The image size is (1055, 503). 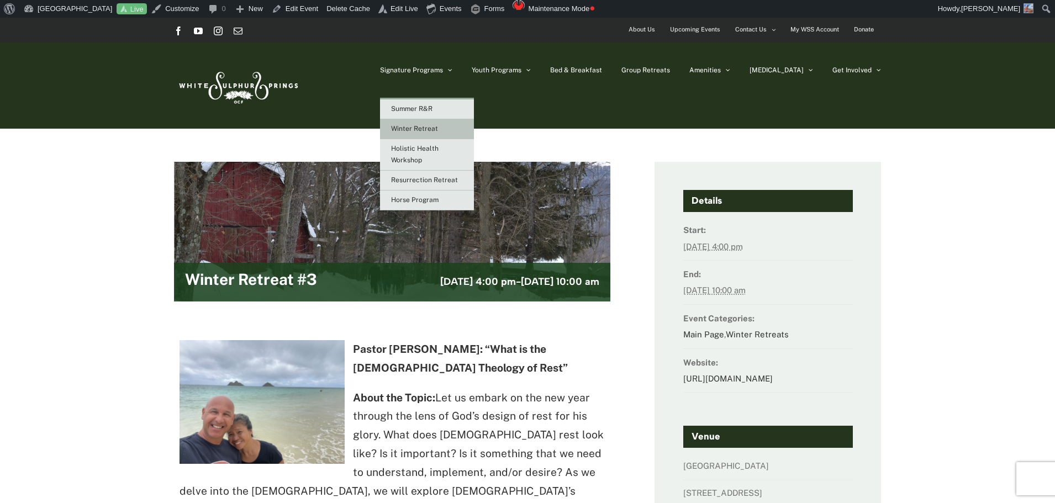 I want to click on a: Horse Program, so click(x=427, y=201).